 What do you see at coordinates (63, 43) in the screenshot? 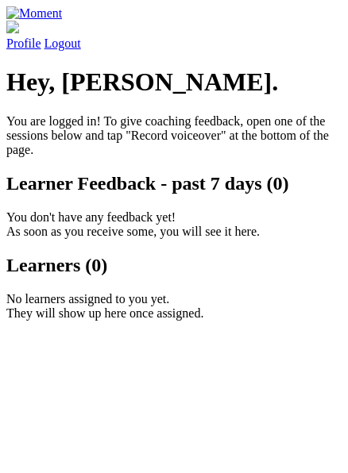
I see `a: Logout` at bounding box center [63, 43].